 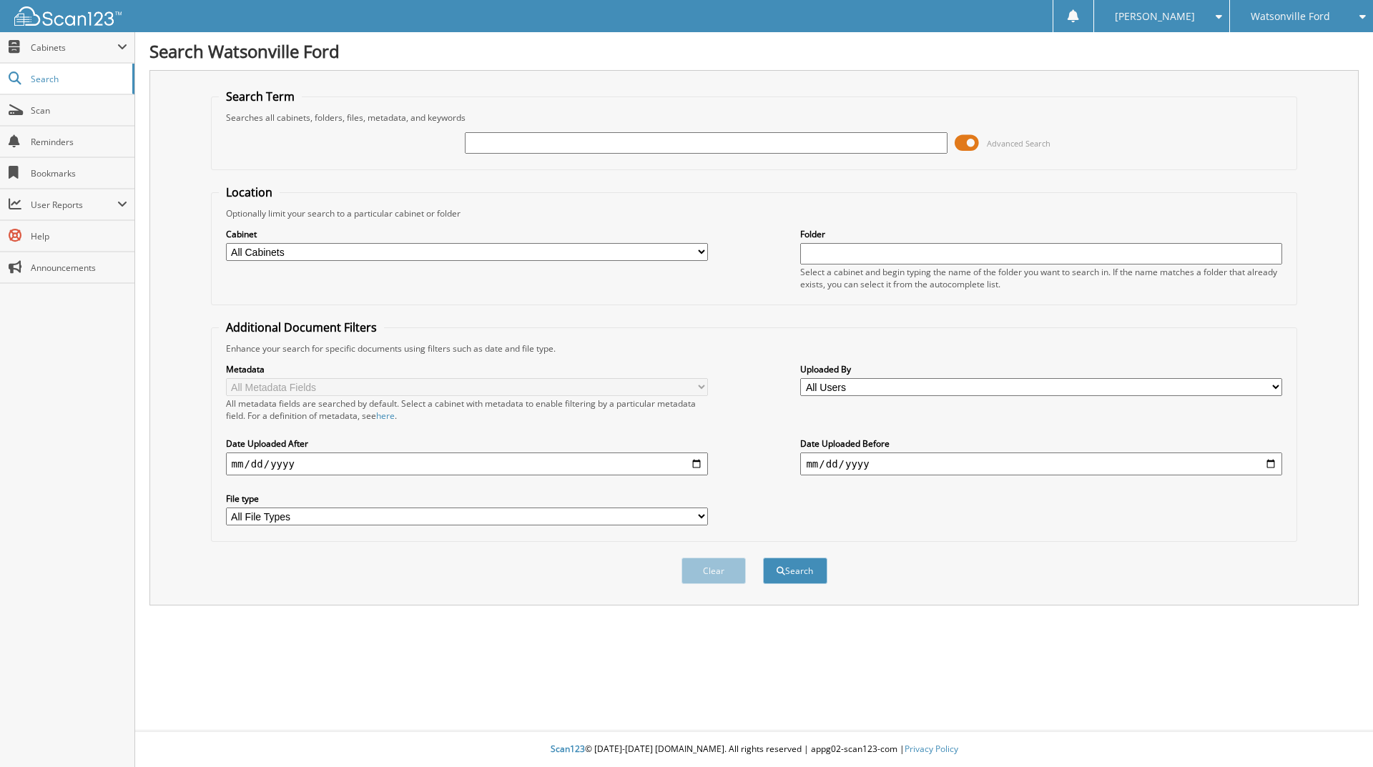 I want to click on legend: Search Term, so click(x=260, y=97).